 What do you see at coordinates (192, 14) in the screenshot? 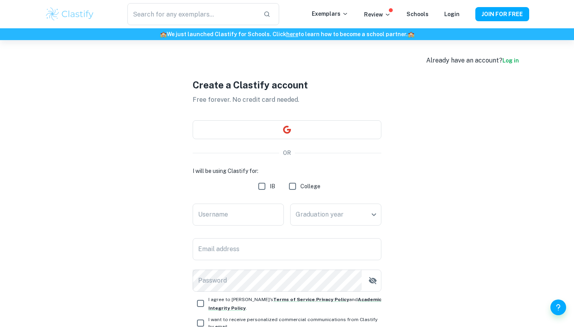
I see `input: Search for any exemplars...` at bounding box center [192, 14].